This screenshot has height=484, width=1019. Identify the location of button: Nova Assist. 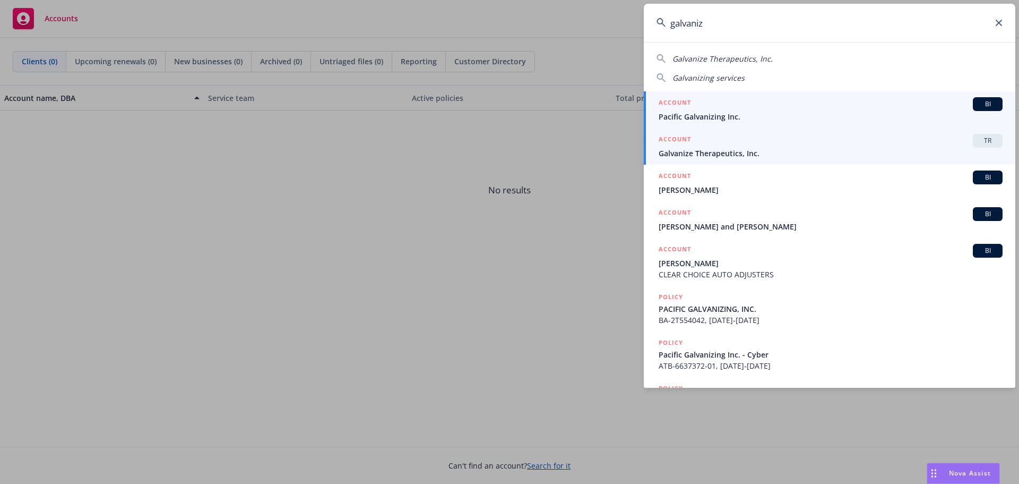
(964, 473).